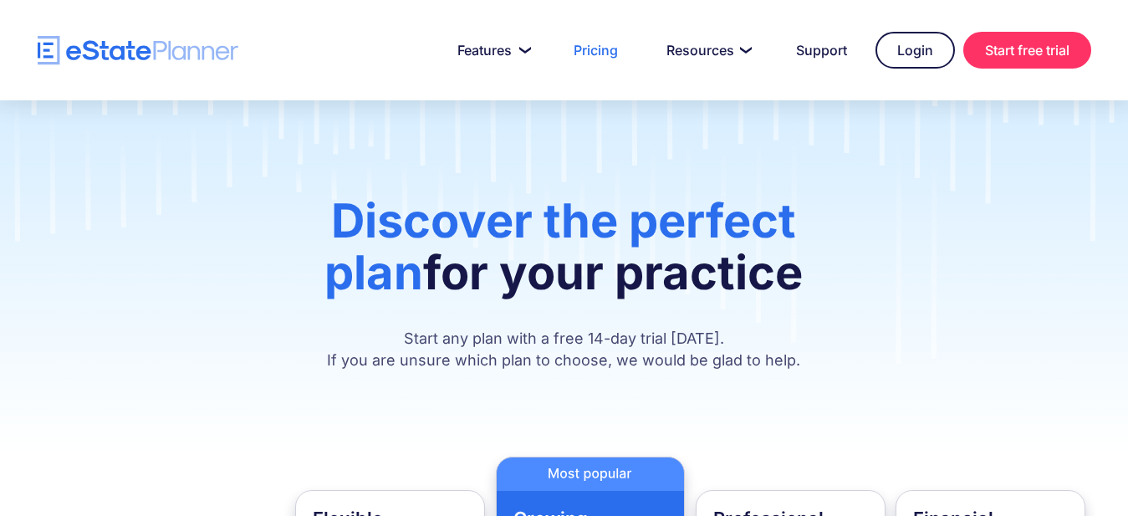 This screenshot has height=516, width=1128. I want to click on a: Features, so click(491, 50).